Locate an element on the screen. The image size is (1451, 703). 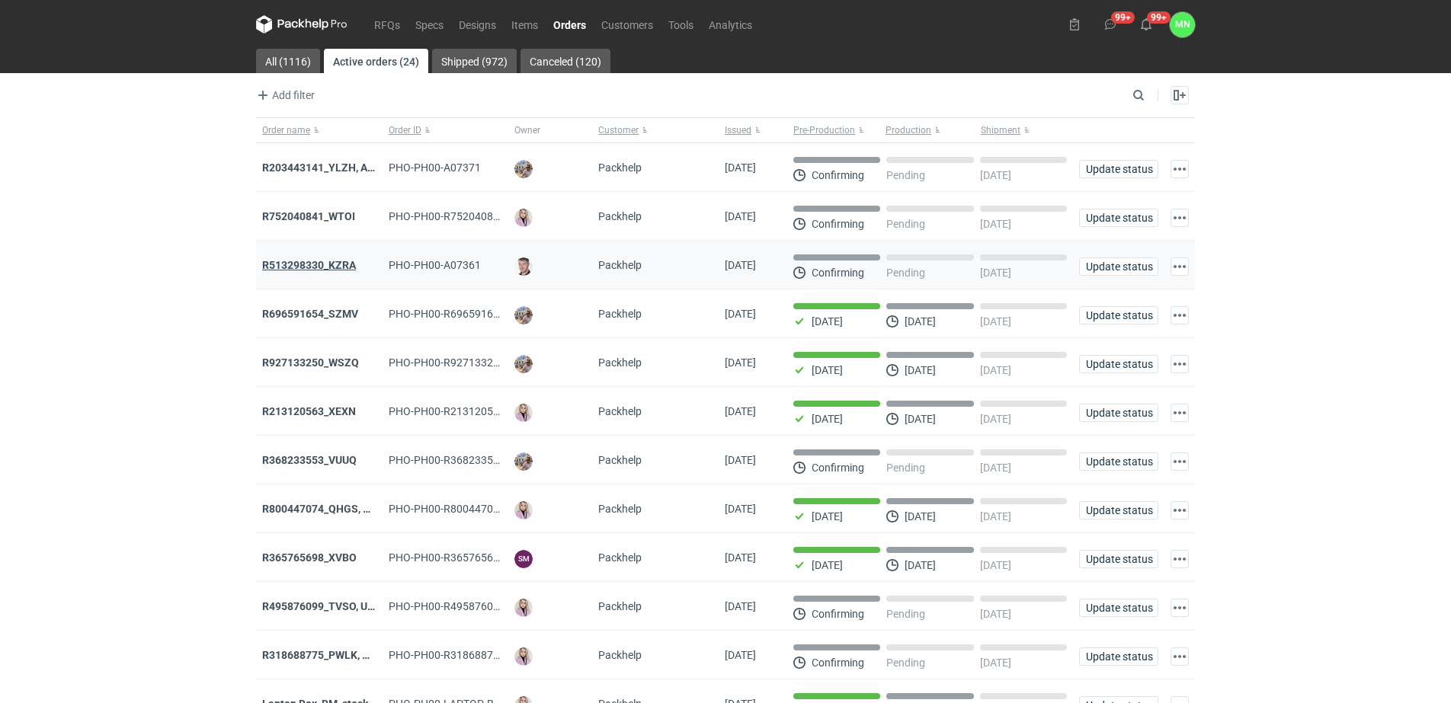
a: R203443141_YLZH, AHYW is located at coordinates (326, 168).